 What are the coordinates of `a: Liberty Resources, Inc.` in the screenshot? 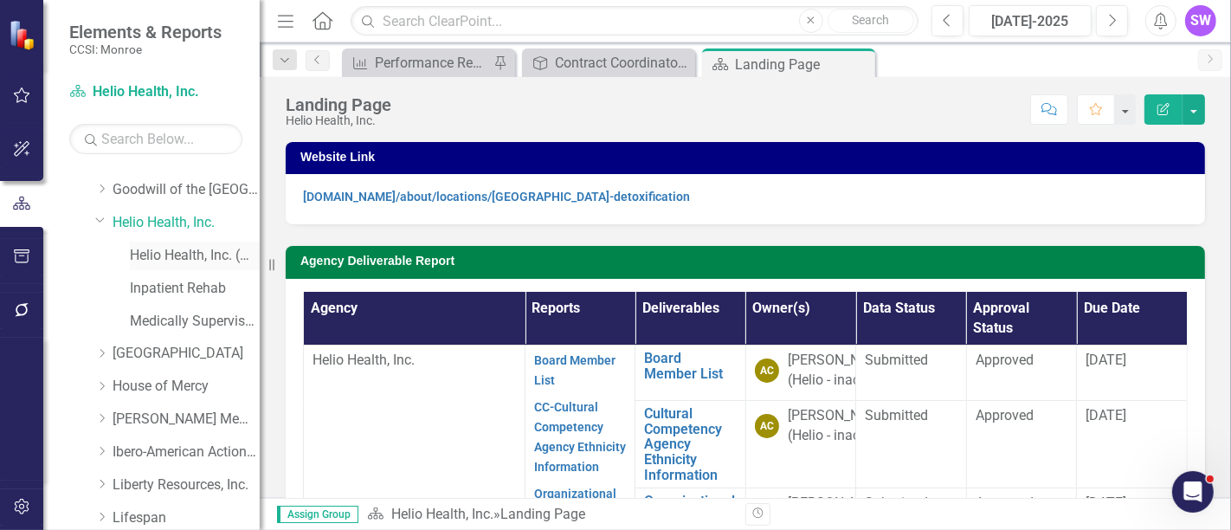 It's located at (186, 485).